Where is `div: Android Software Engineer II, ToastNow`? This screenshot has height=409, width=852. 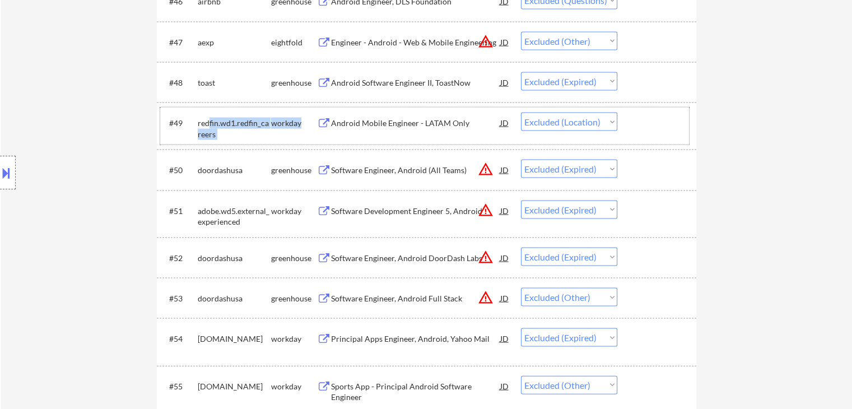 div: Android Software Engineer II, ToastNow is located at coordinates (416, 83).